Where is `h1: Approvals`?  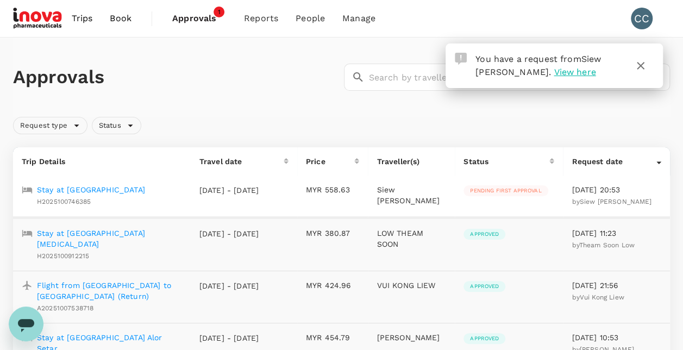 h1: Approvals is located at coordinates (176, 77).